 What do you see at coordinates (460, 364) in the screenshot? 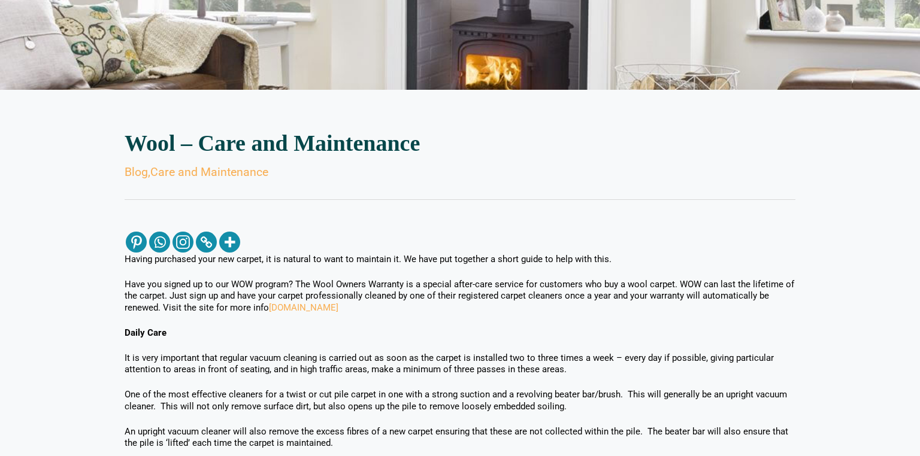
I see `p: It is very important that regular vacuum cleaning is carried out as soon as the carpet is install...` at bounding box center [460, 364].